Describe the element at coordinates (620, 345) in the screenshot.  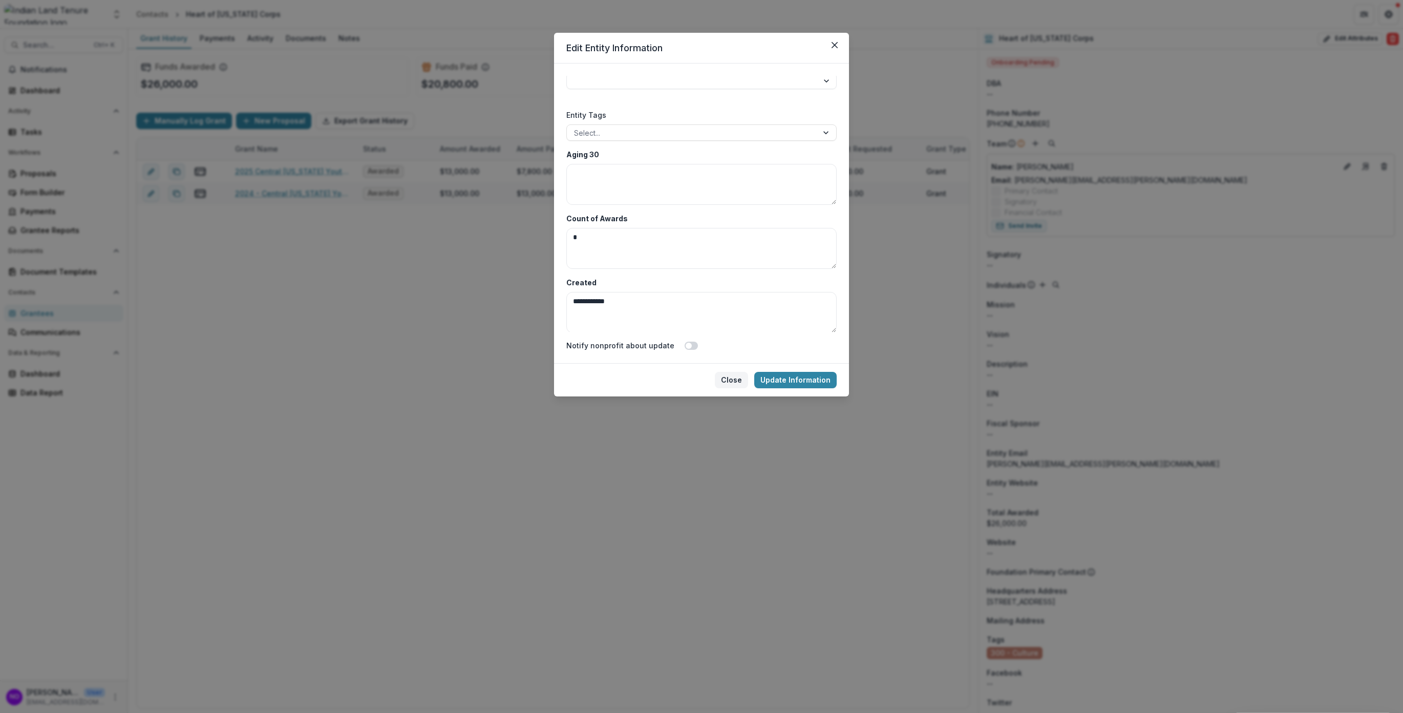
I see `label: Notify nonprofit about update` at that location.